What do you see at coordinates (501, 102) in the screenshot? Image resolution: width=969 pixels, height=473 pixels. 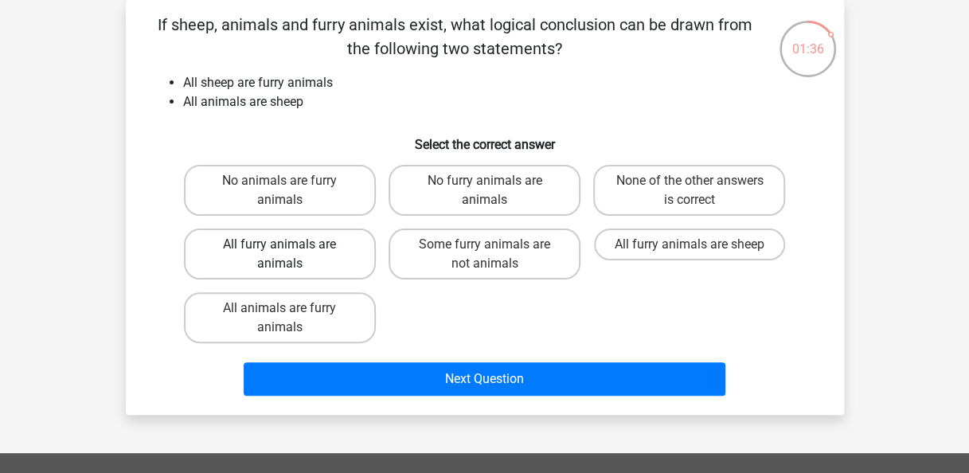 I see `li: All animals are sheep` at bounding box center [501, 102].